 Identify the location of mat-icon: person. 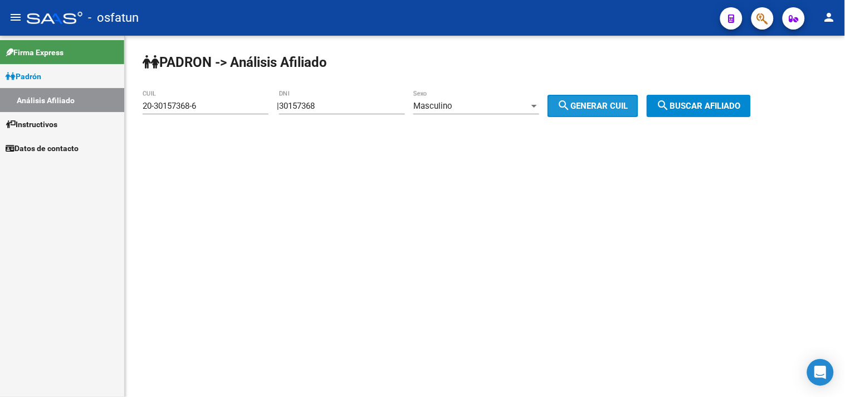
(829, 17).